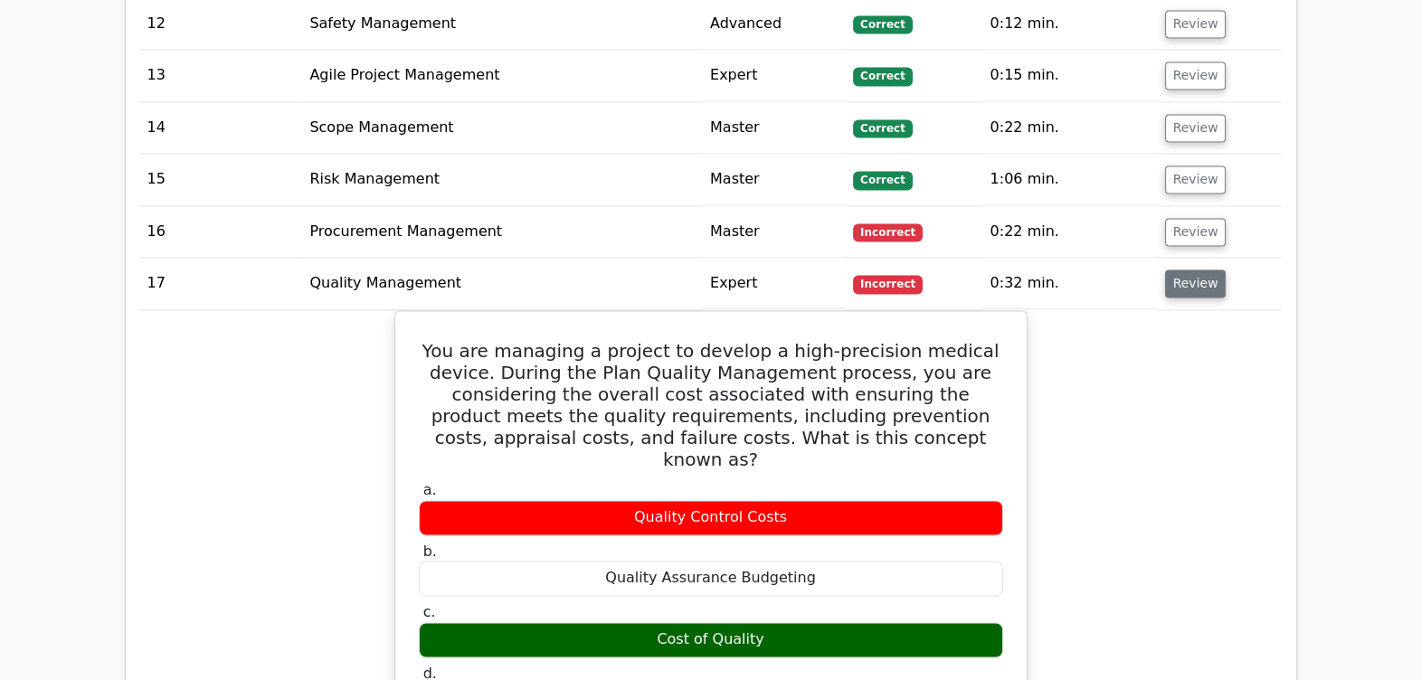 The height and width of the screenshot is (680, 1421). What do you see at coordinates (430, 611) in the screenshot?
I see `span: c.` at bounding box center [430, 611].